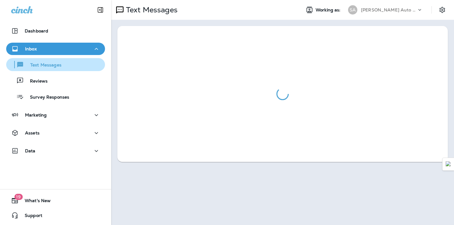 Image resolution: width=454 pixels, height=225 pixels. What do you see at coordinates (31, 49) in the screenshot?
I see `p: Inbox` at bounding box center [31, 49].